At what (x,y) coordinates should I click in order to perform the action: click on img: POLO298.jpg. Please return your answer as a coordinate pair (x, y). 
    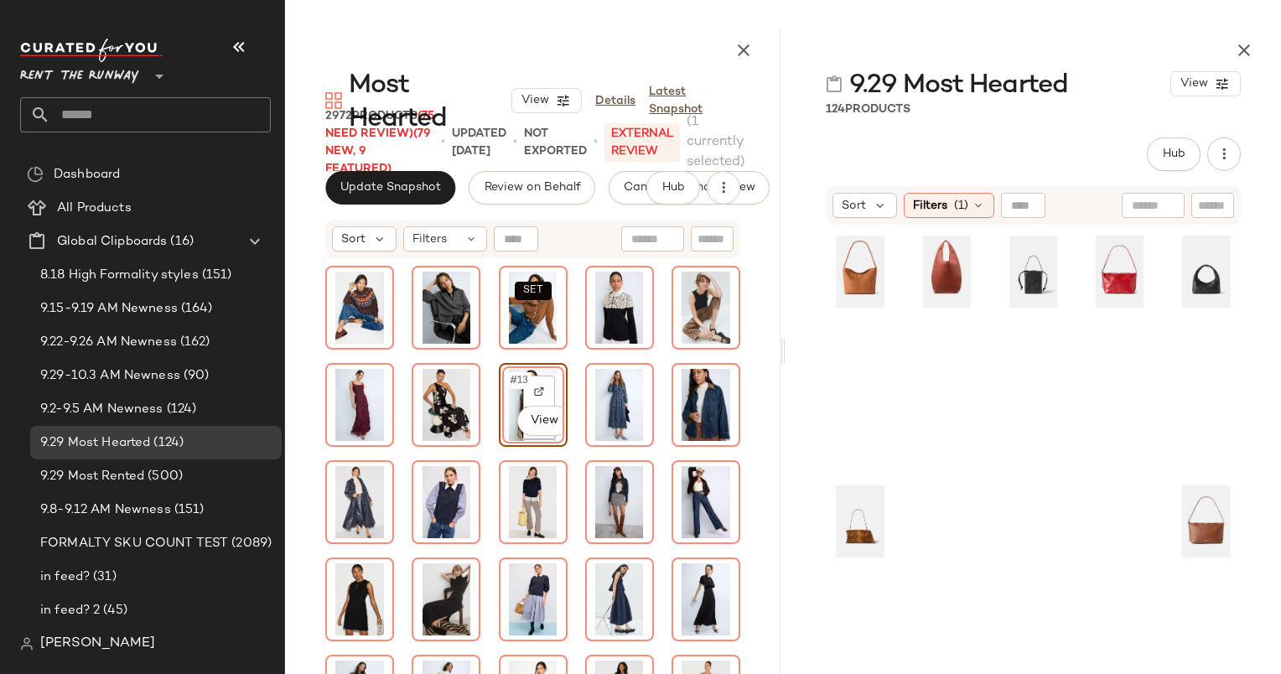
    Looking at the image, I should click on (620, 502).